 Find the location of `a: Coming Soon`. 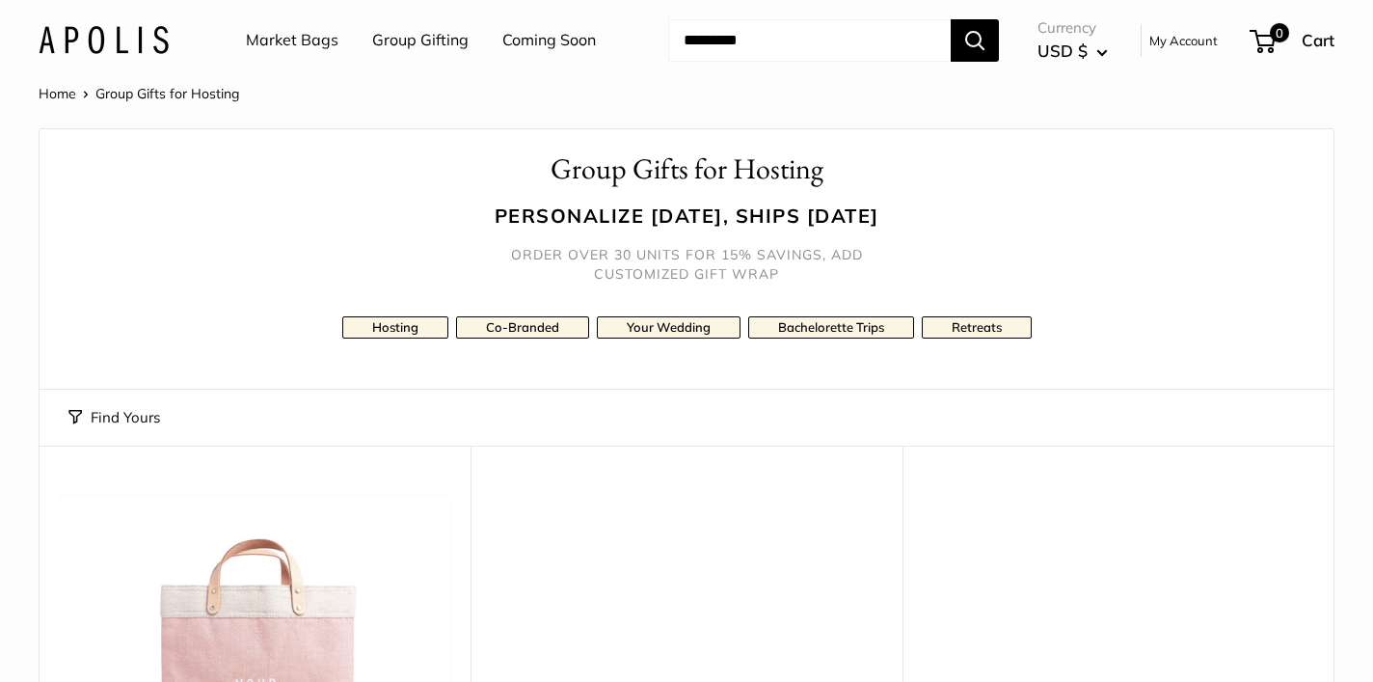

a: Coming Soon is located at coordinates (549, 41).